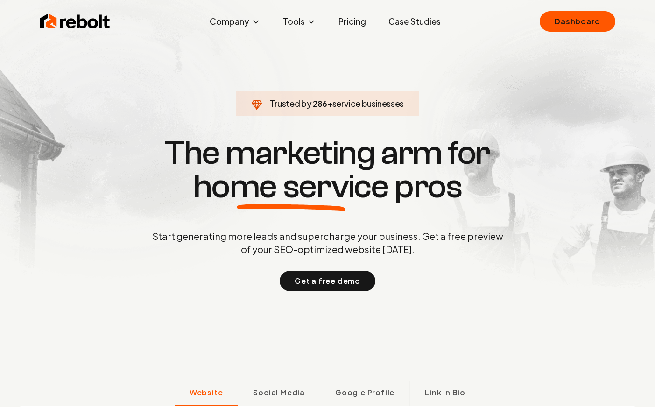 The width and height of the screenshot is (655, 407). I want to click on span: service businesses, so click(368, 103).